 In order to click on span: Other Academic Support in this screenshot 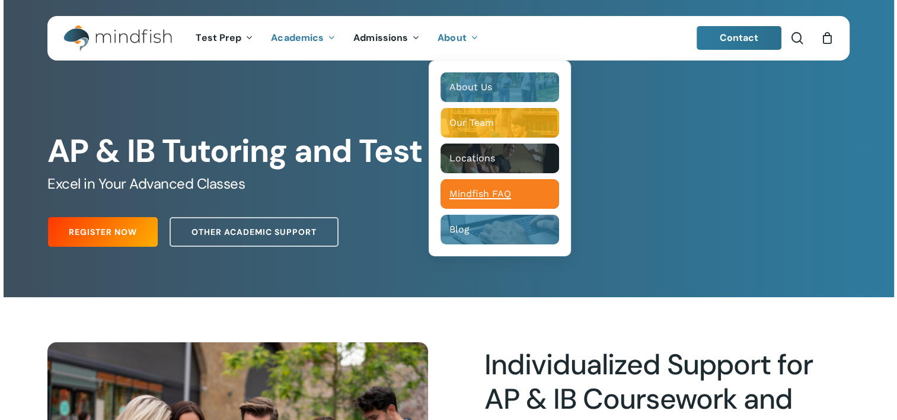, I will do `click(254, 232)`.